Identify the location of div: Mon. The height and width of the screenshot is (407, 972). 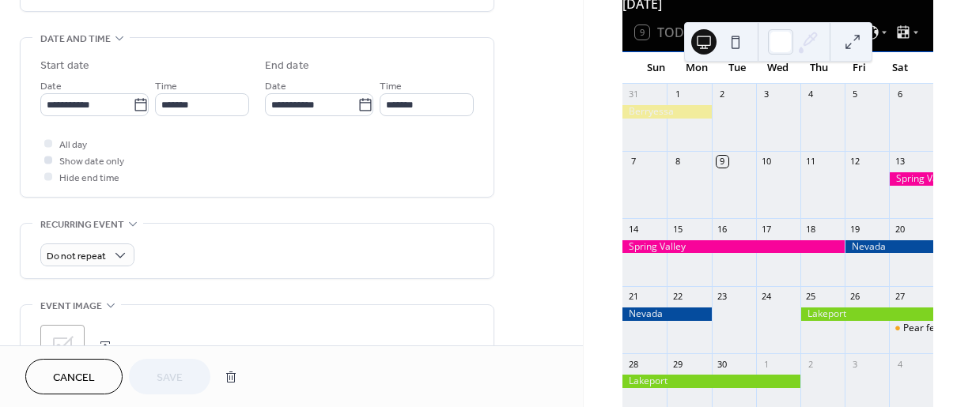
(697, 68).